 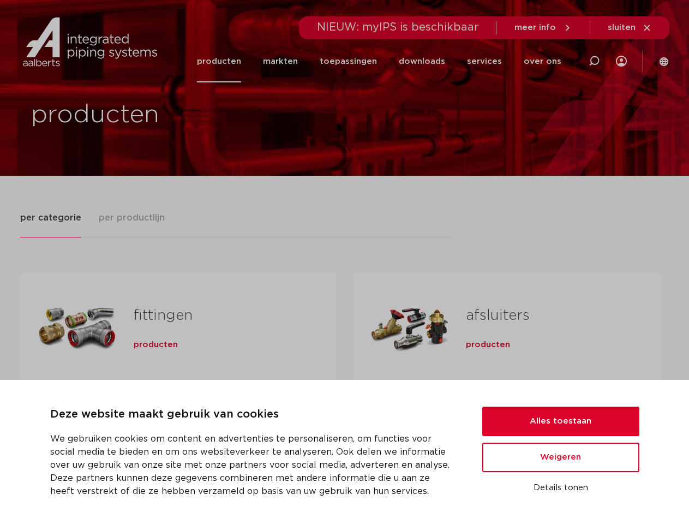 What do you see at coordinates (398, 27) in the screenshot?
I see `span: NIEUW: myIPS is beschikbaar` at bounding box center [398, 27].